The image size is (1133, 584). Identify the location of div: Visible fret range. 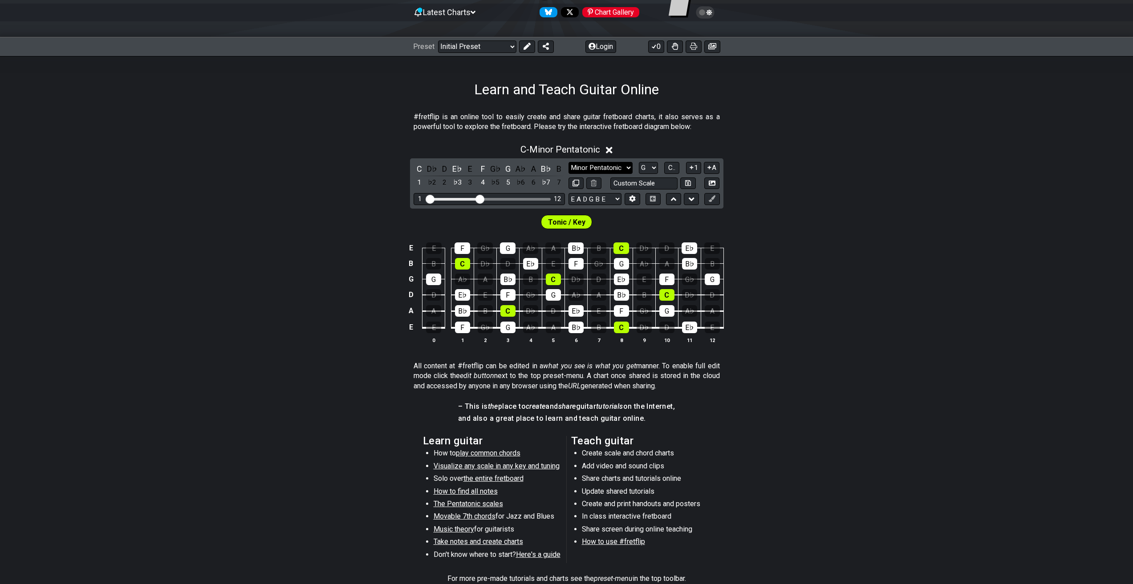
(489, 199).